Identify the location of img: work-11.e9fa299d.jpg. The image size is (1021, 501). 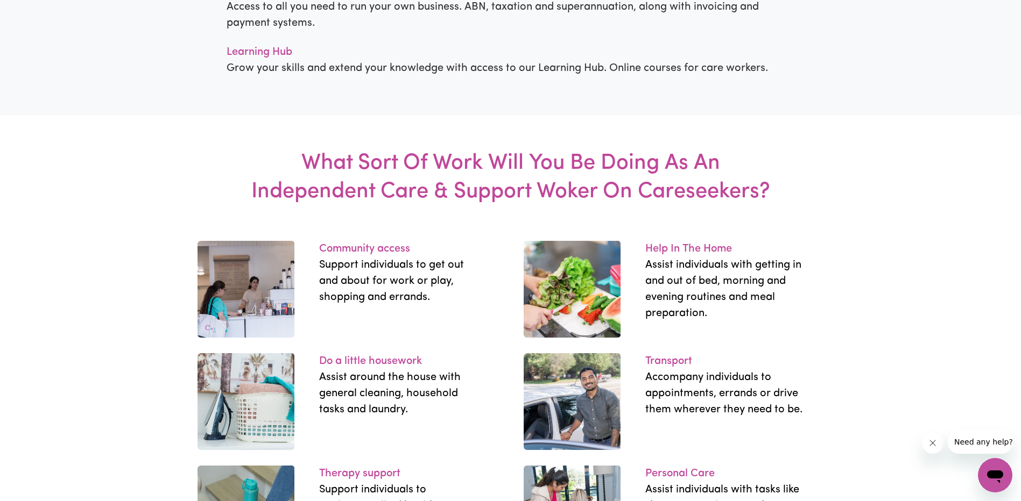
(246, 289).